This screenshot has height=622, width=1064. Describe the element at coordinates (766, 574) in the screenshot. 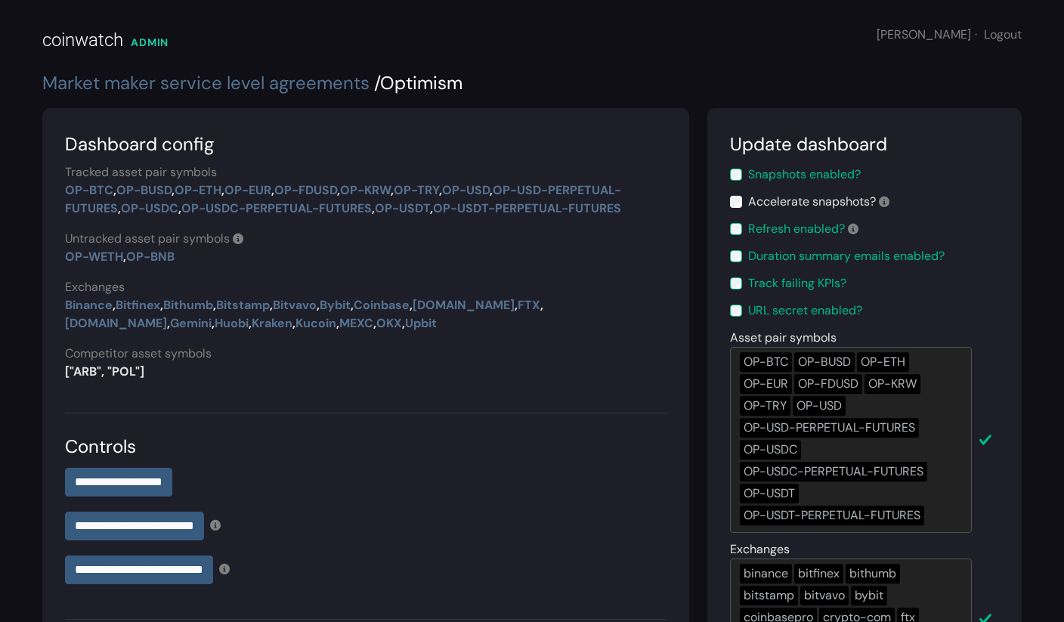

I see `div: binance` at that location.